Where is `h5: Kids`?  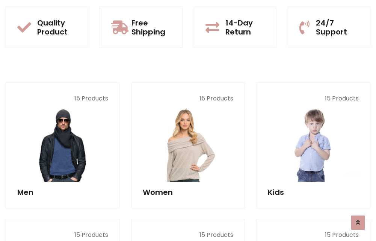 h5: Kids is located at coordinates (313, 193).